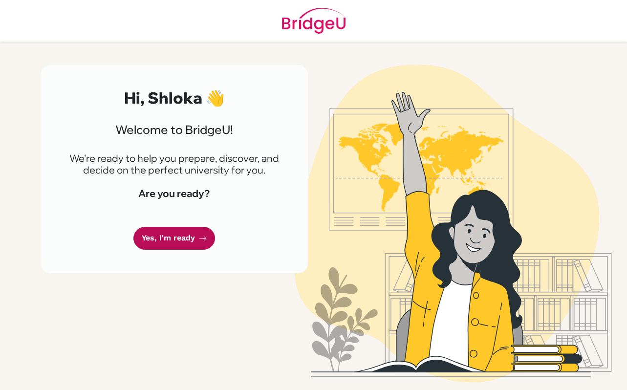  Describe the element at coordinates (175, 164) in the screenshot. I see `p: We're ready to help you prepare, discover, and decide on the perfect university for you.` at that location.